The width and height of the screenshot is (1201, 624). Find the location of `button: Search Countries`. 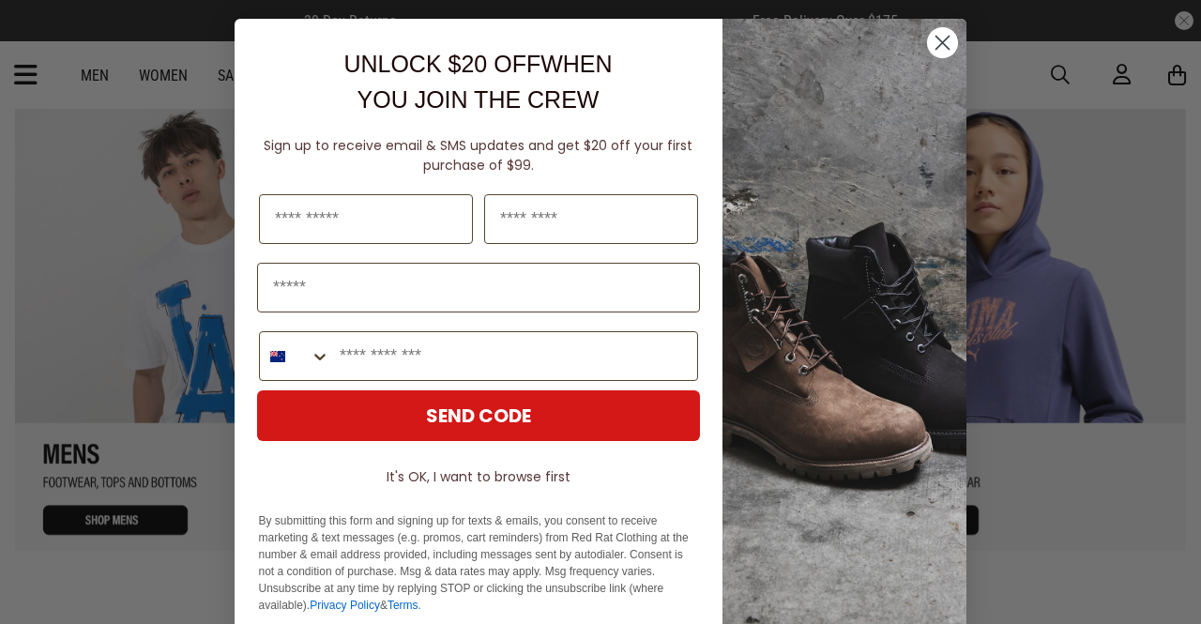

button: Search Countries is located at coordinates (295, 356).